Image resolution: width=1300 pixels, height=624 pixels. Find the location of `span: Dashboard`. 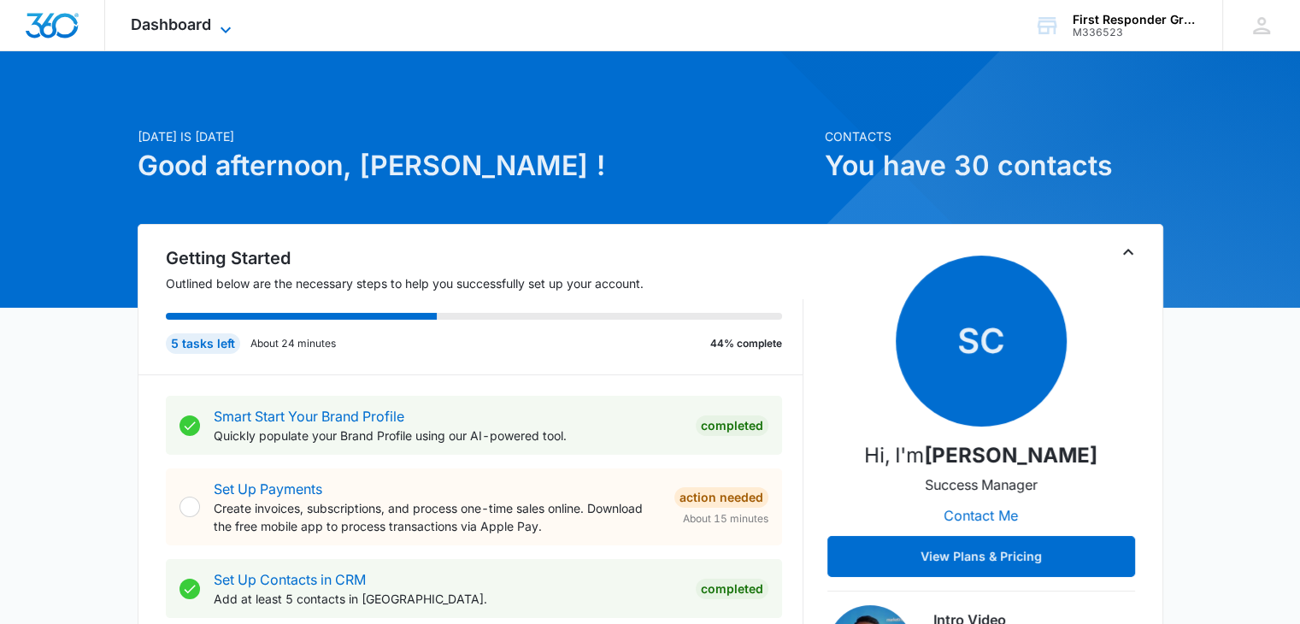

span: Dashboard is located at coordinates (171, 24).